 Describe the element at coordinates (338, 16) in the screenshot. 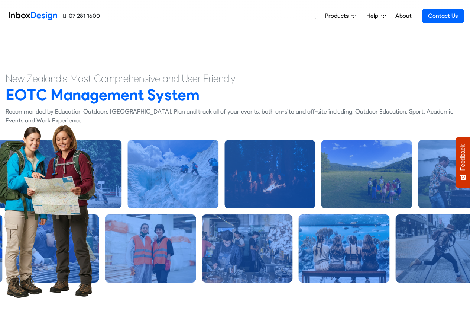

I see `span: Products` at that location.